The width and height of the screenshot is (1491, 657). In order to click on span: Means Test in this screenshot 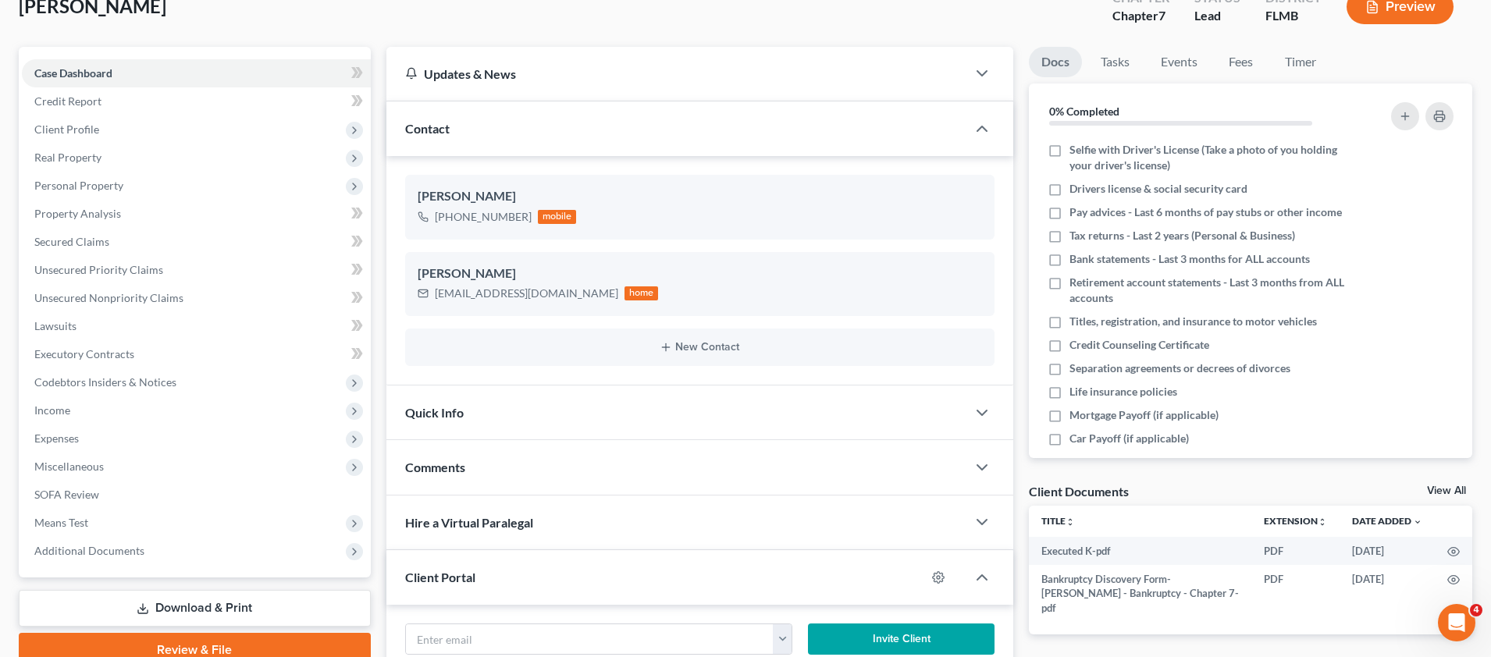, I will do `click(61, 522)`.